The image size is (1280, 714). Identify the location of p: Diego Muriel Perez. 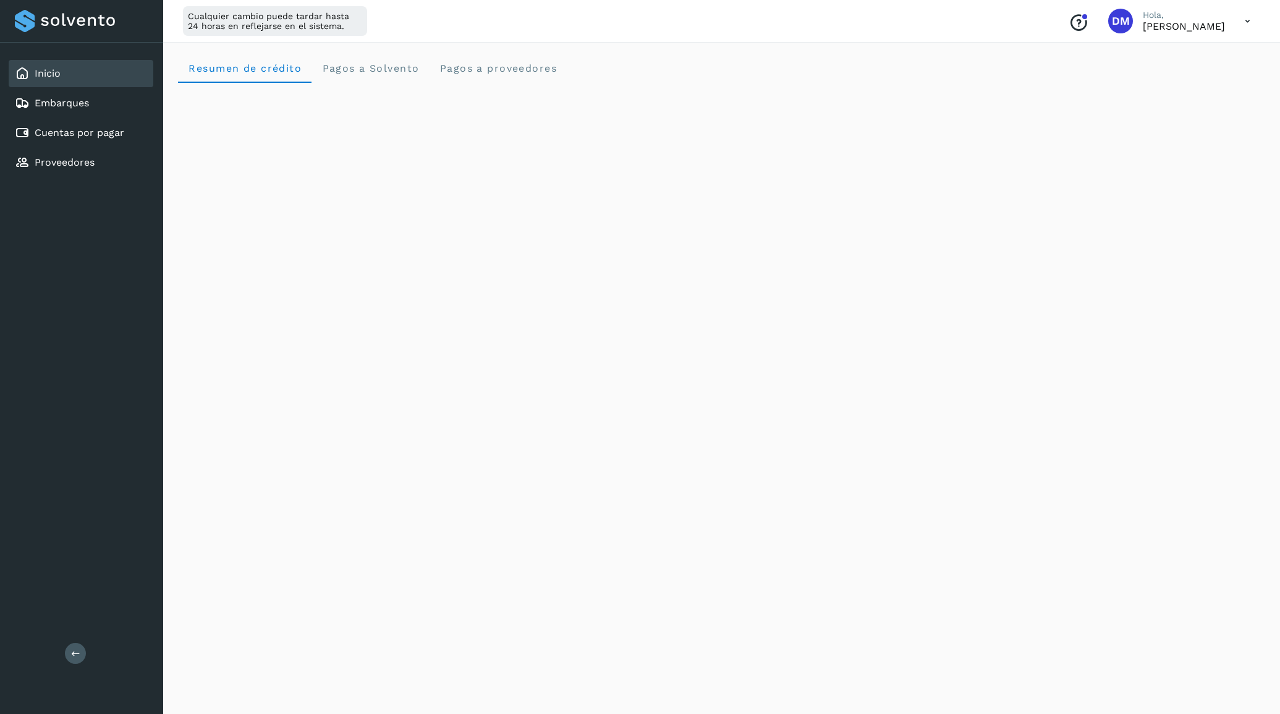
(1184, 26).